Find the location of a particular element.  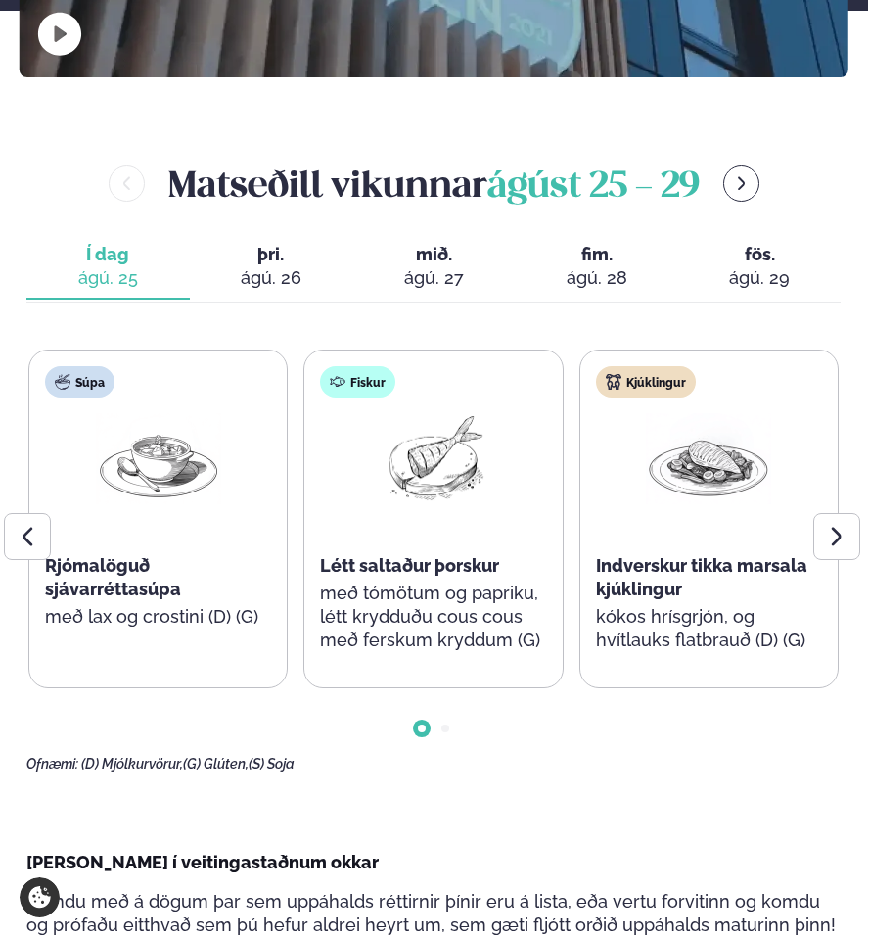

button: mið. ágú. 27 is located at coordinates (434, 267).